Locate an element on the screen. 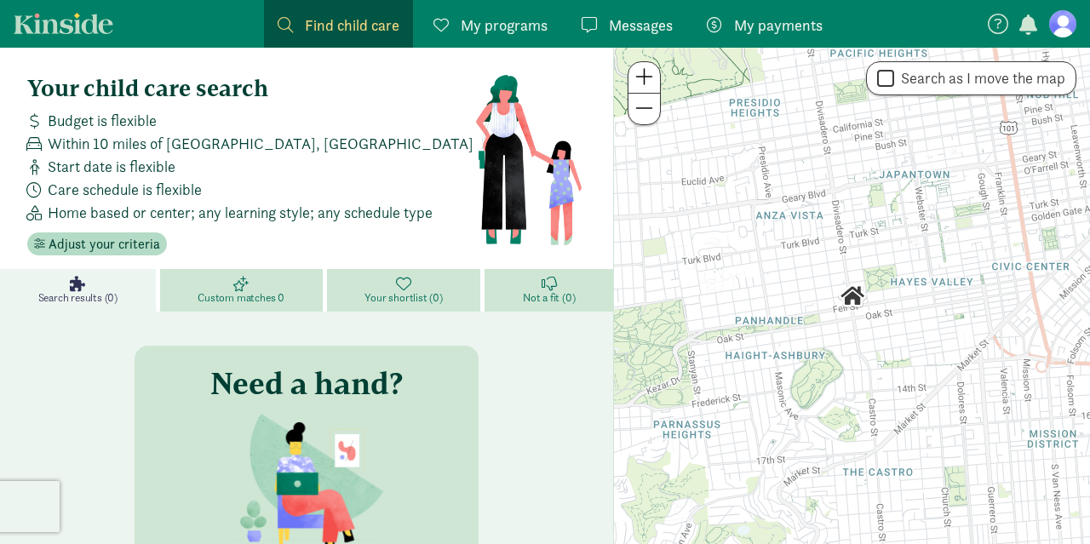 The width and height of the screenshot is (1090, 544). span: Start date is flexible is located at coordinates (112, 166).